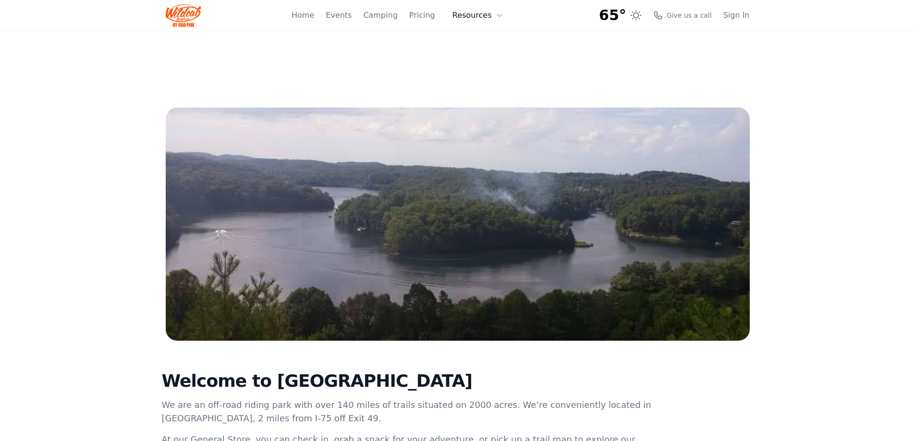  What do you see at coordinates (408, 412) in the screenshot?
I see `p: We are an off-road riding park with over 140 miles of trails situated on 2000 acres. We’re conven...` at bounding box center [408, 412].